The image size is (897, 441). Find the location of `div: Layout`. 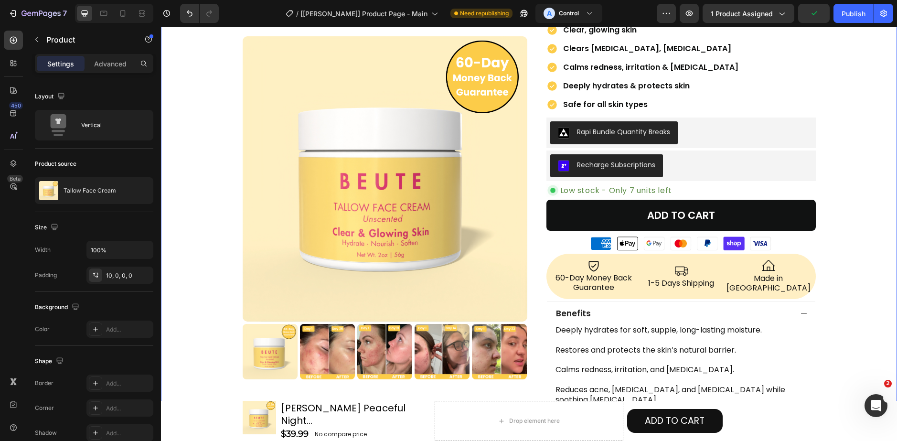

div: Layout is located at coordinates (51, 96).